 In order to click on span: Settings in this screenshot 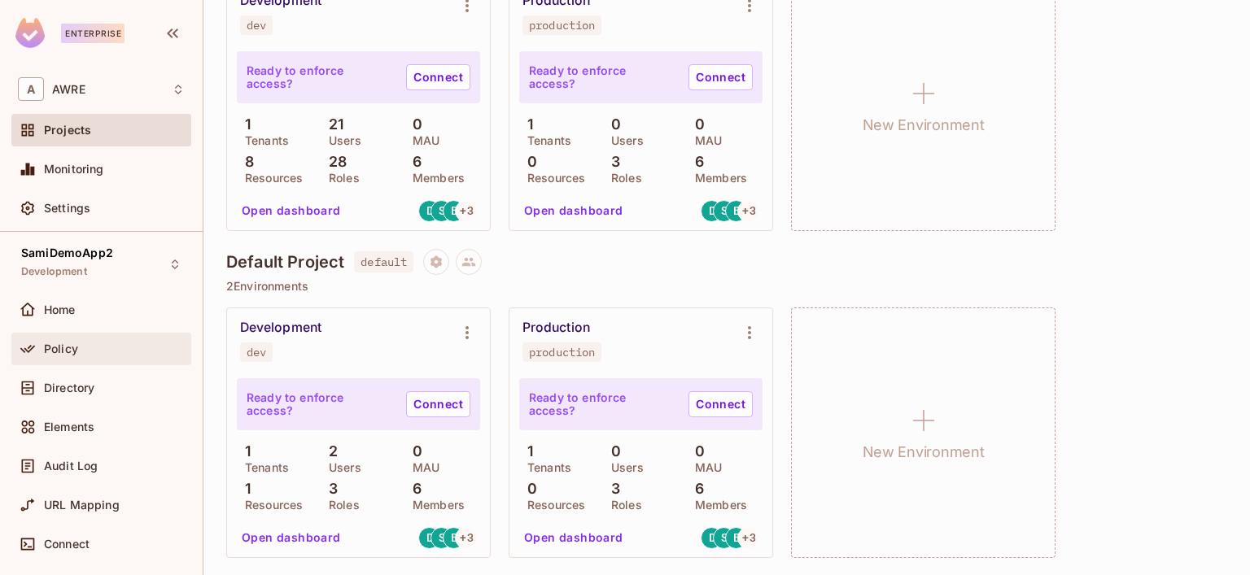, I will do `click(67, 208)`.